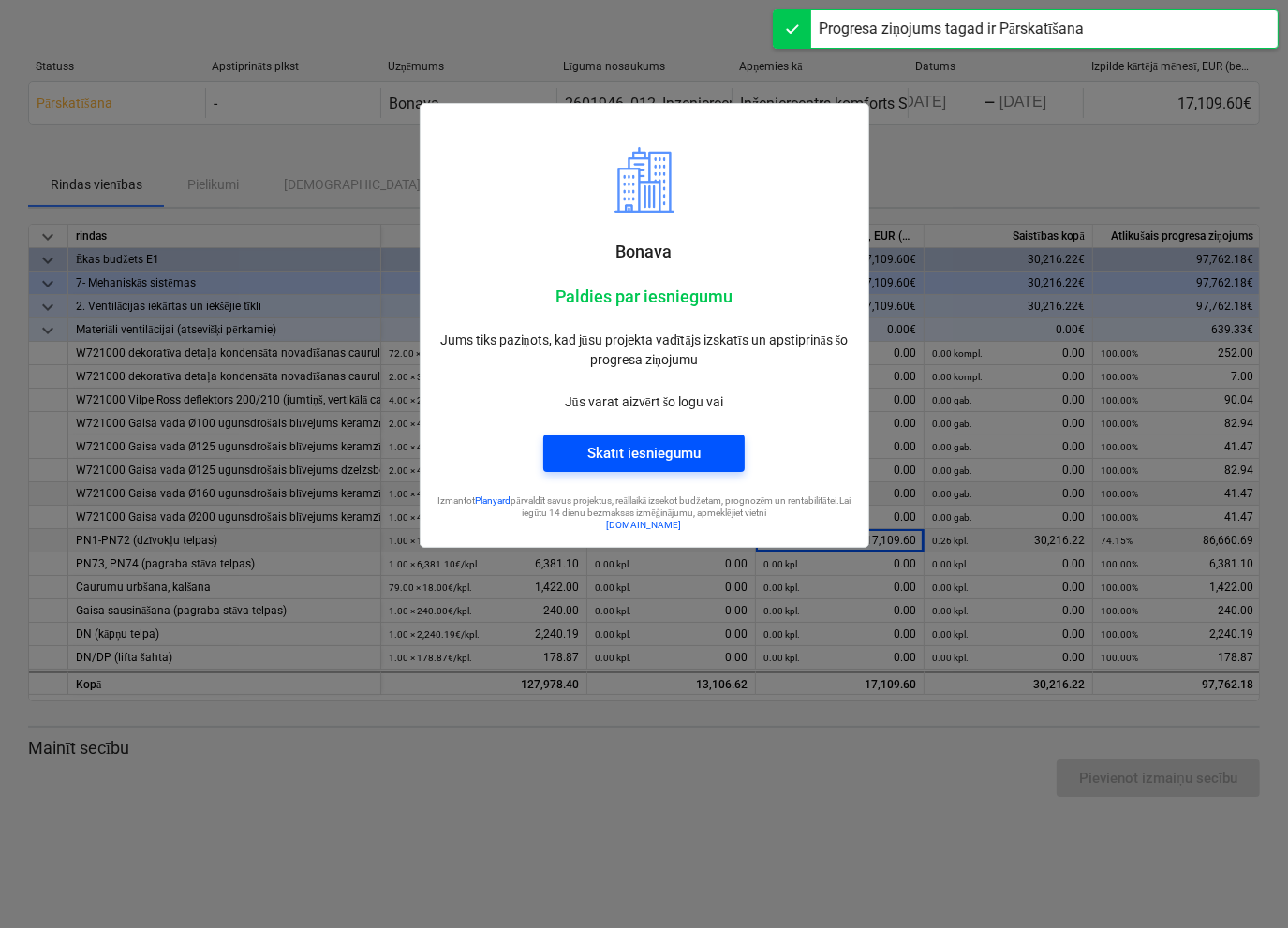 The image size is (1288, 928). Describe the element at coordinates (645, 402) in the screenshot. I see `p: Jūs varat aizvērt šo logu vai` at that location.